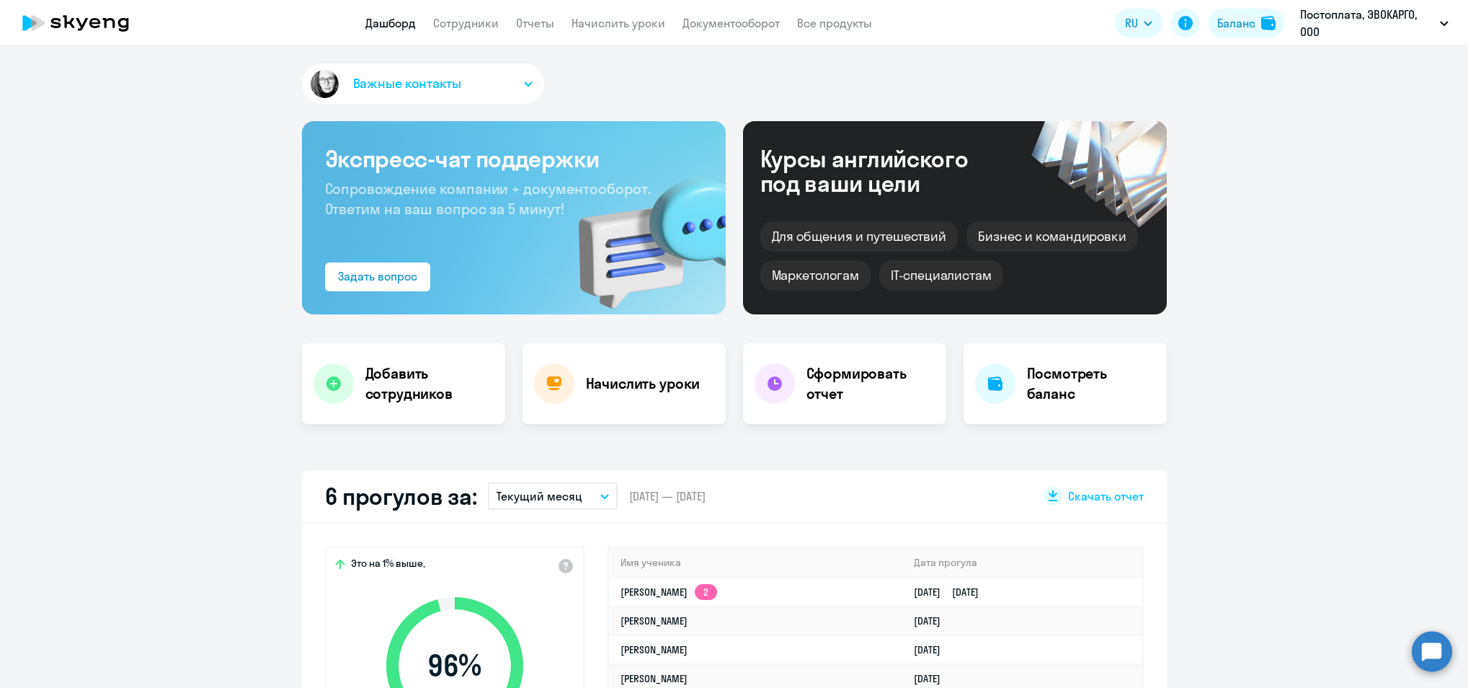  I want to click on h4: Посмотреть баланс, so click(1091, 383).